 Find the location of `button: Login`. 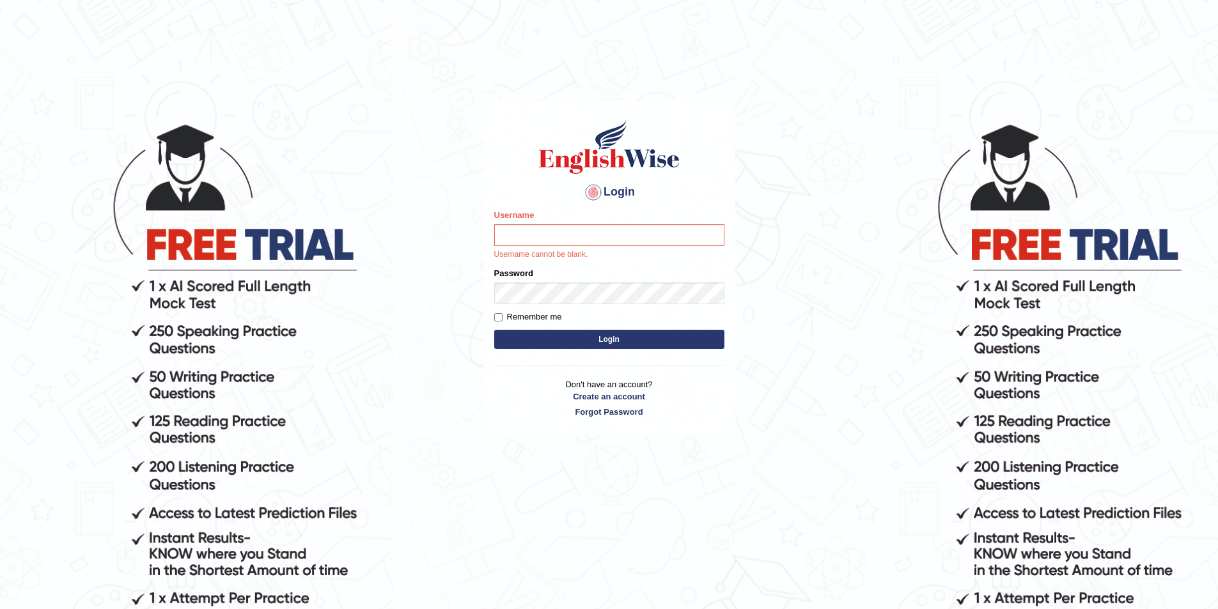

button: Login is located at coordinates (609, 339).